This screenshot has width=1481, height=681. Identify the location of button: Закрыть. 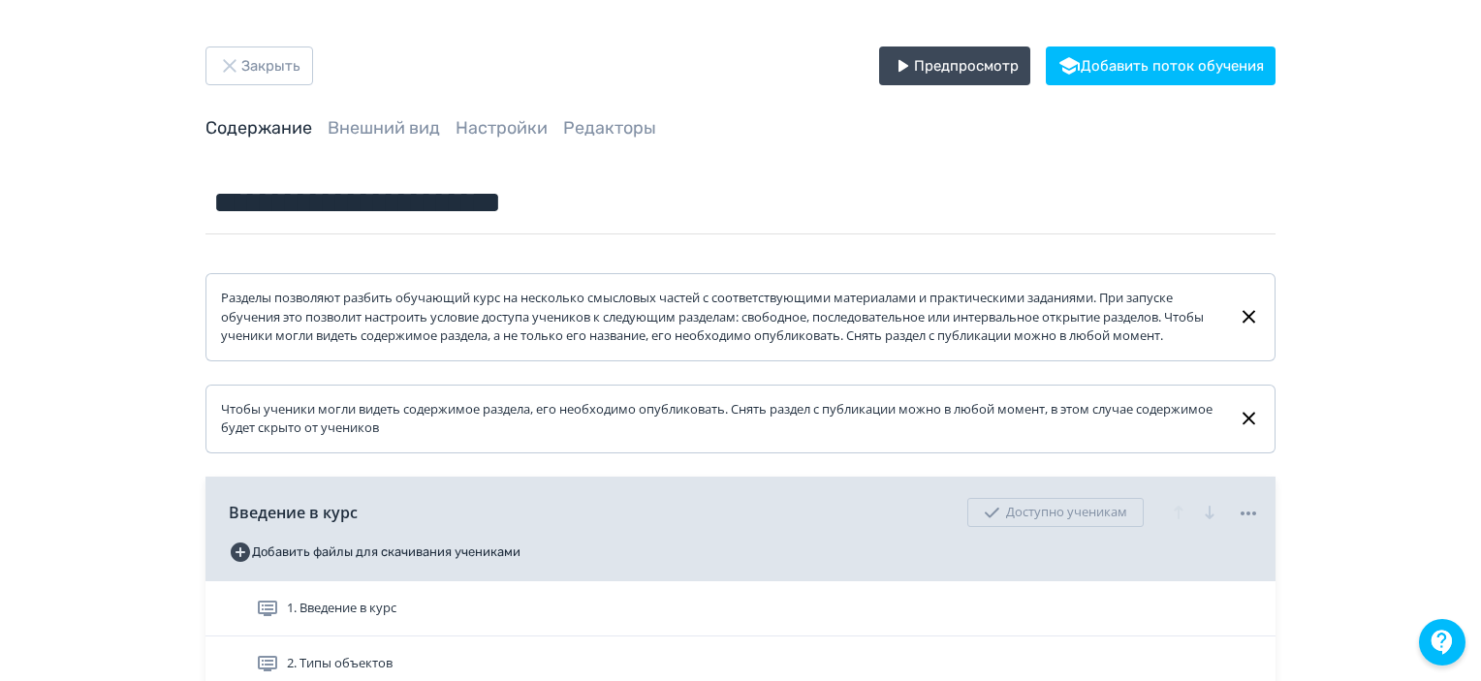
(259, 66).